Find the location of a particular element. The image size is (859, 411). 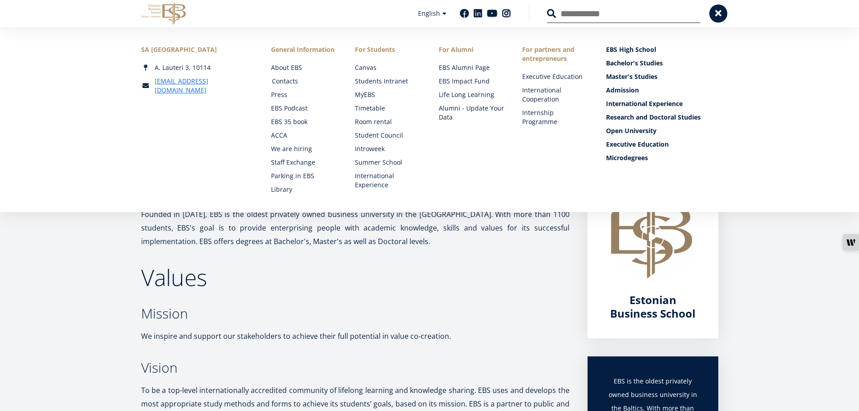

a: Canvas is located at coordinates (388, 68).